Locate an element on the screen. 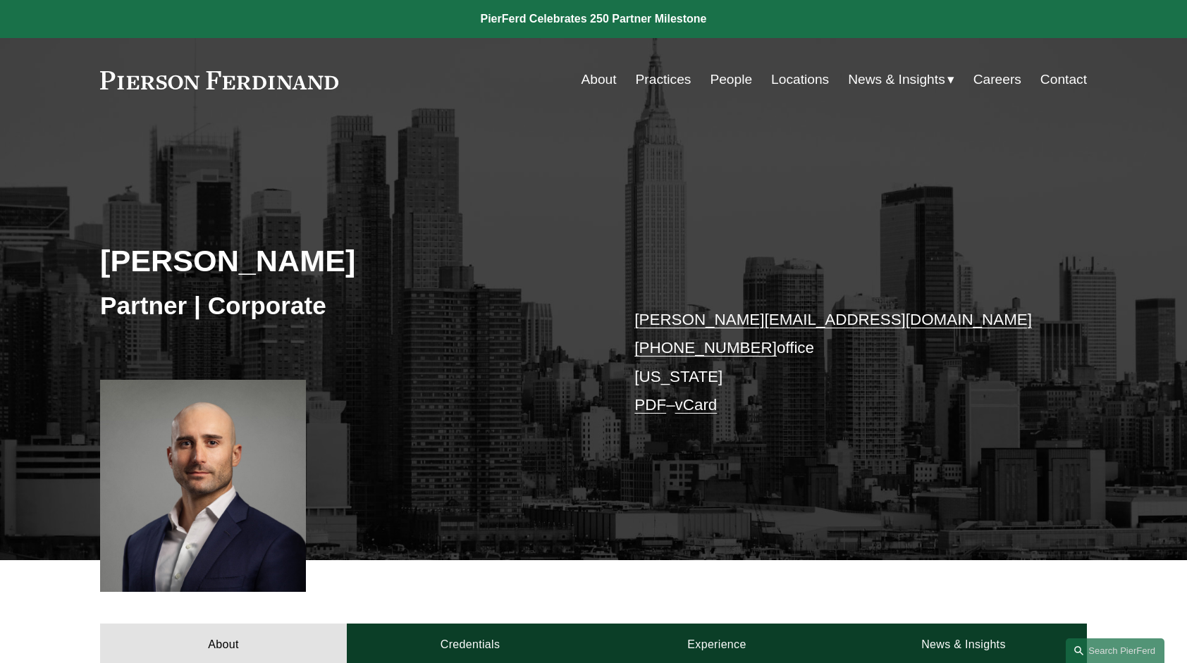  a: Search this site is located at coordinates (1115, 650).